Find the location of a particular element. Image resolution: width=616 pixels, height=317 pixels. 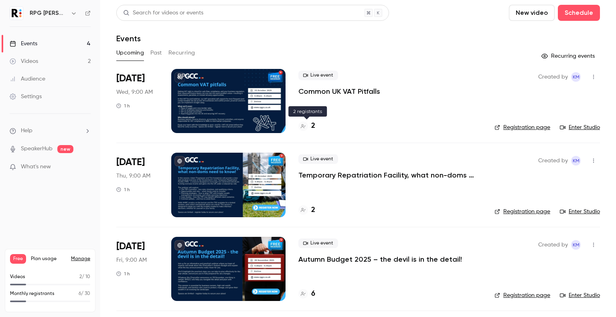

span: Plan usage is located at coordinates (49, 259).